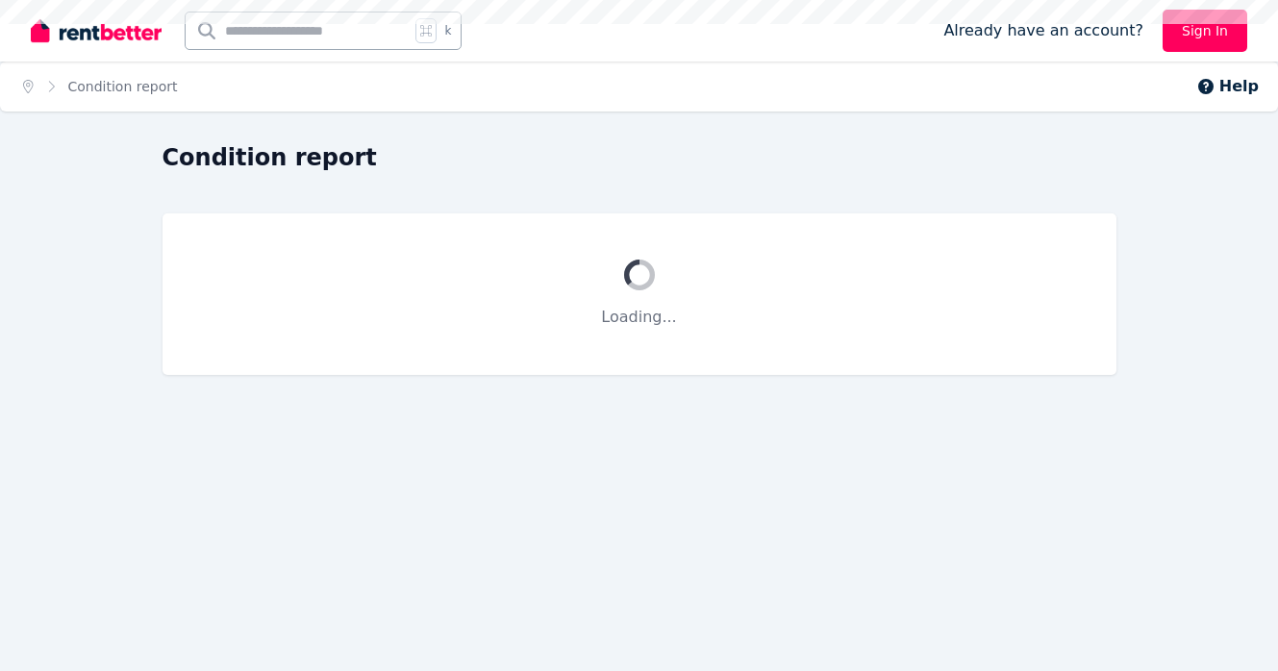  What do you see at coordinates (269, 158) in the screenshot?
I see `h1: Condition report` at bounding box center [269, 158].